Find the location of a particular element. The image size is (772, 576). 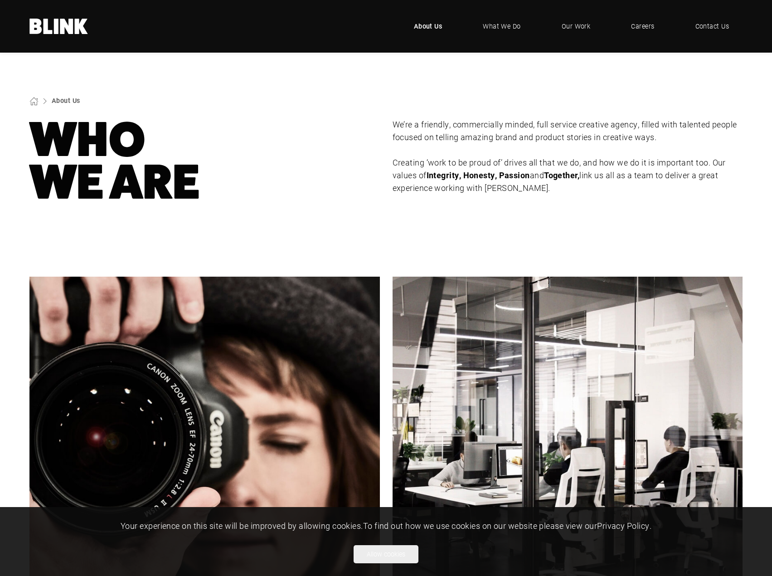

button: Allow cookies is located at coordinates (386, 554).